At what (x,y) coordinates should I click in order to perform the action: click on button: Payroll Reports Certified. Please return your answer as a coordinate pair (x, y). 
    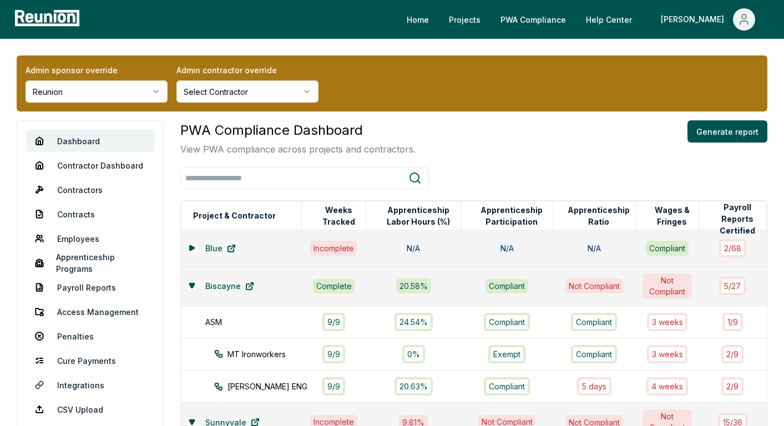
    Looking at the image, I should click on (737, 219).